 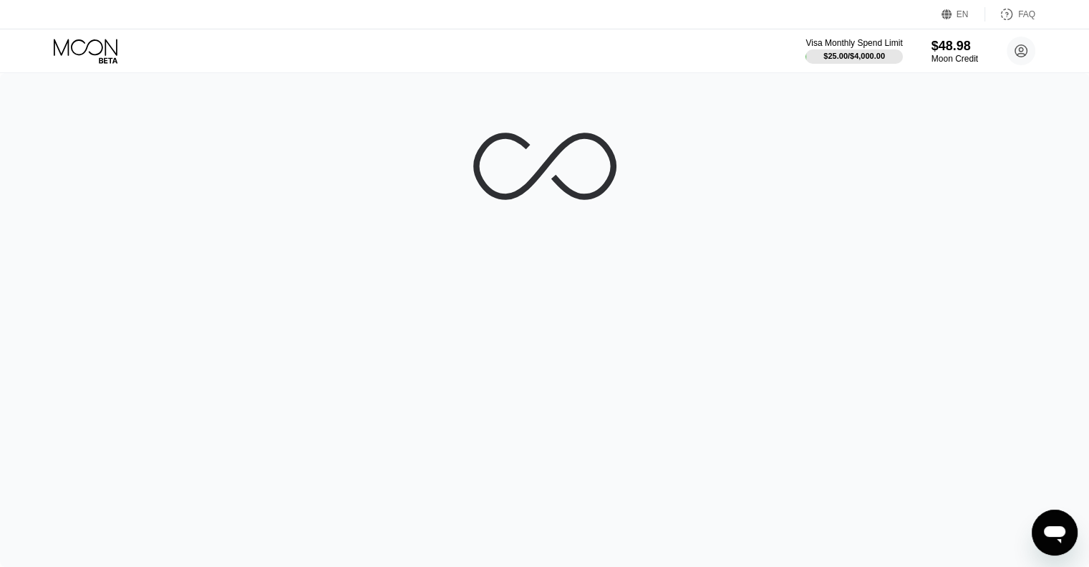 What do you see at coordinates (854, 51) in the screenshot?
I see `div: Visa Monthly Spend Limit$25.00/$4,000.00` at bounding box center [854, 51].